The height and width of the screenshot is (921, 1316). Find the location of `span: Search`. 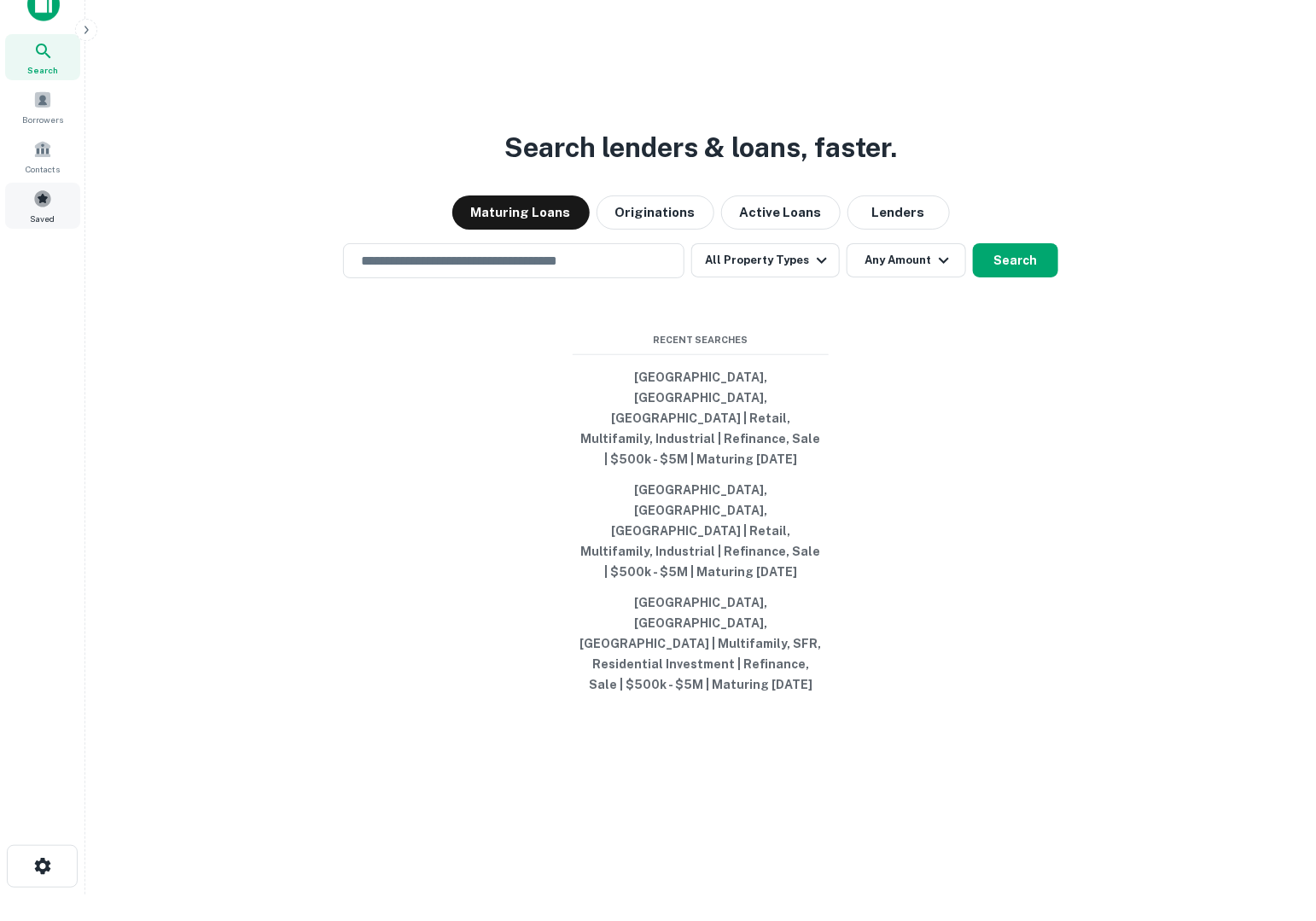

span: Search is located at coordinates (42, 70).